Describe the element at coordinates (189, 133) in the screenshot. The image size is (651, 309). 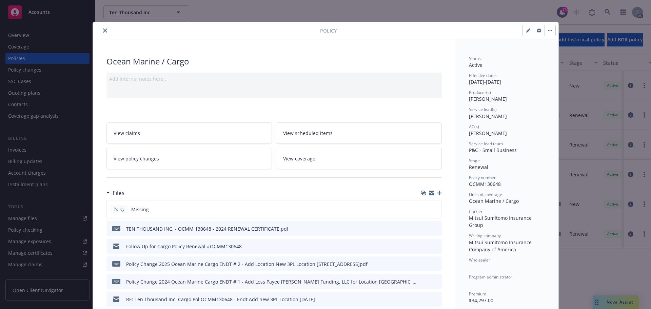
I see `a: View claims` at that location.